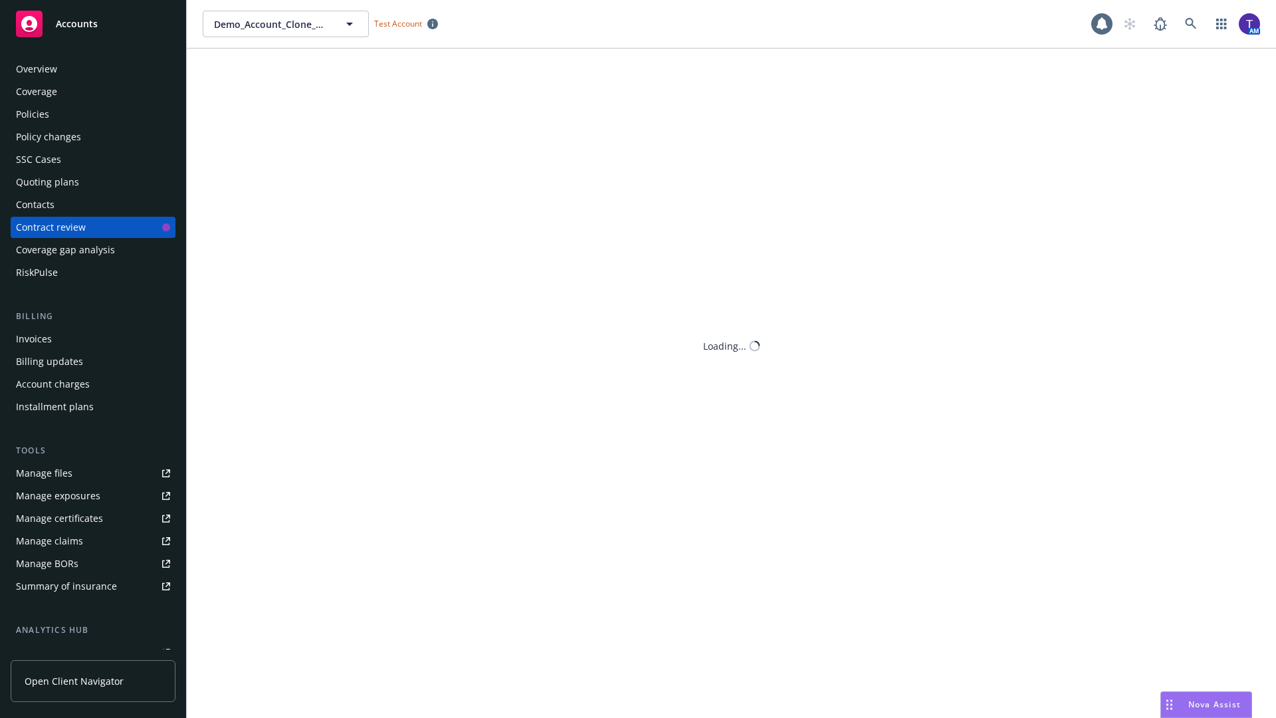  Describe the element at coordinates (93, 160) in the screenshot. I see `a: SSC Cases` at that location.